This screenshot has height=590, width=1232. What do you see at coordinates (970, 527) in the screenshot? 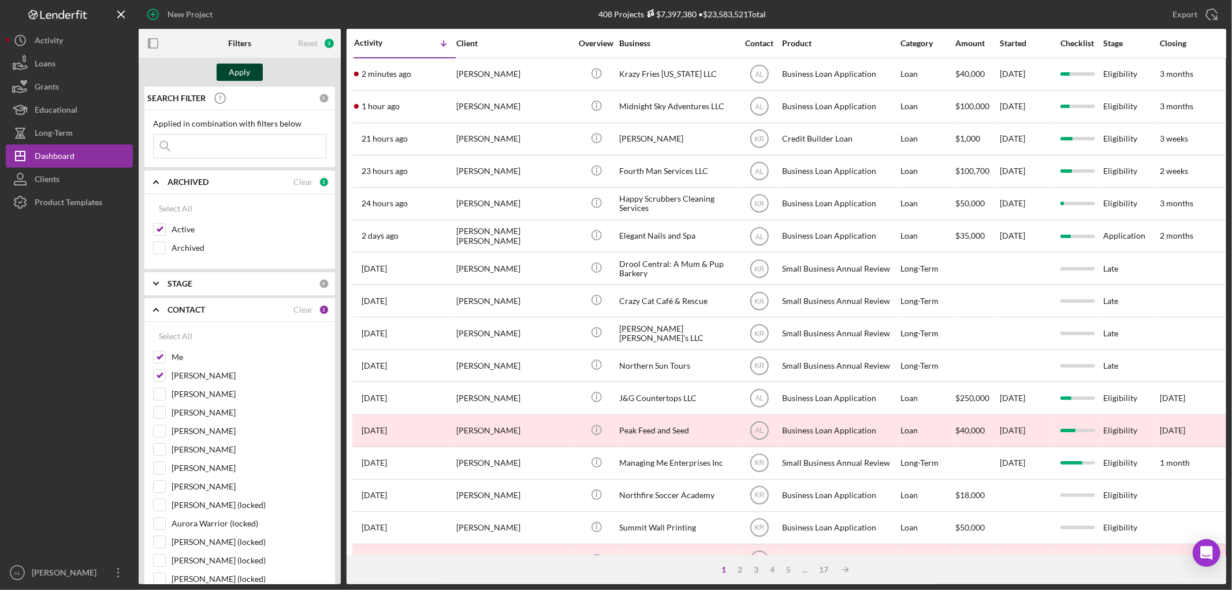
I see `span: $50,000` at bounding box center [970, 527].